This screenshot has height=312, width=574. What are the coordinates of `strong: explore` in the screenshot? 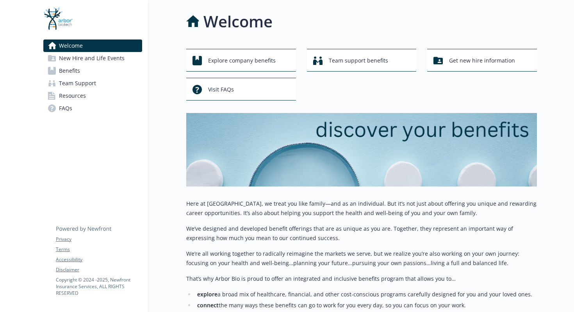 It's located at (207, 294).